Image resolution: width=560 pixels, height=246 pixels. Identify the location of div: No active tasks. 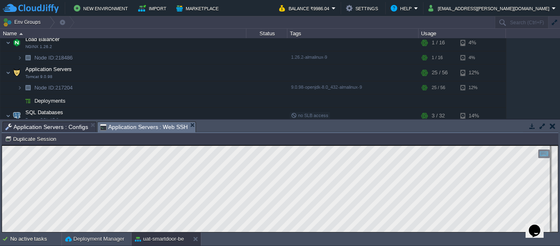
(36, 239).